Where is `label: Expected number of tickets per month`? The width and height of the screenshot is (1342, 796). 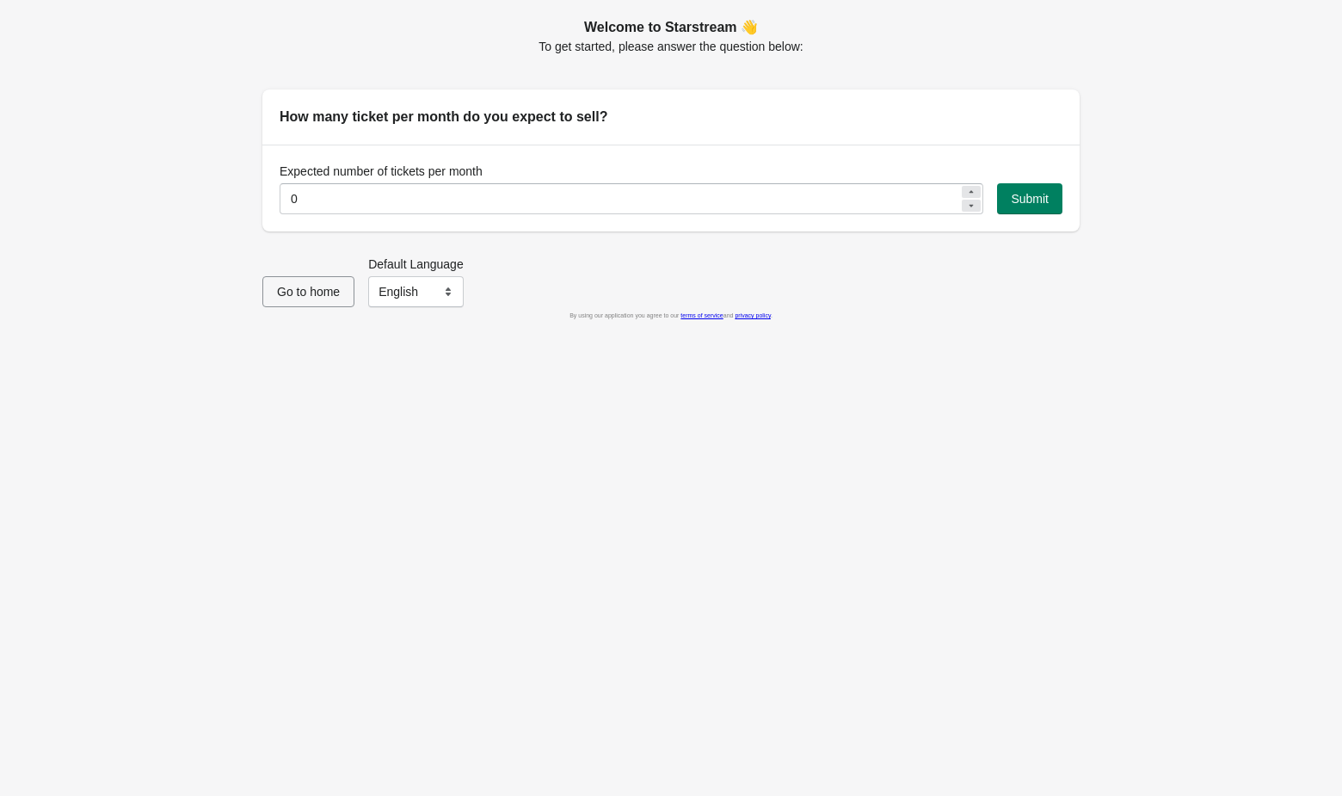
label: Expected number of tickets per month is located at coordinates (381, 171).